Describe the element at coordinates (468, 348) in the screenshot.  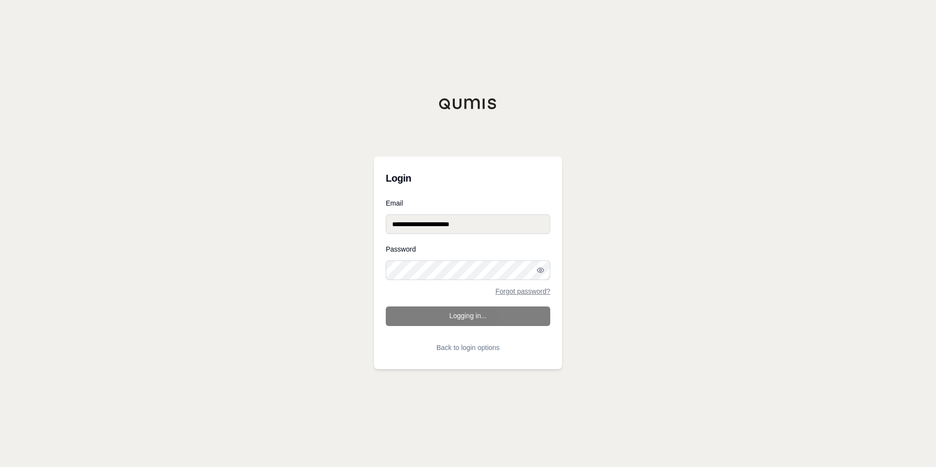
I see `button: Back to login options` at that location.